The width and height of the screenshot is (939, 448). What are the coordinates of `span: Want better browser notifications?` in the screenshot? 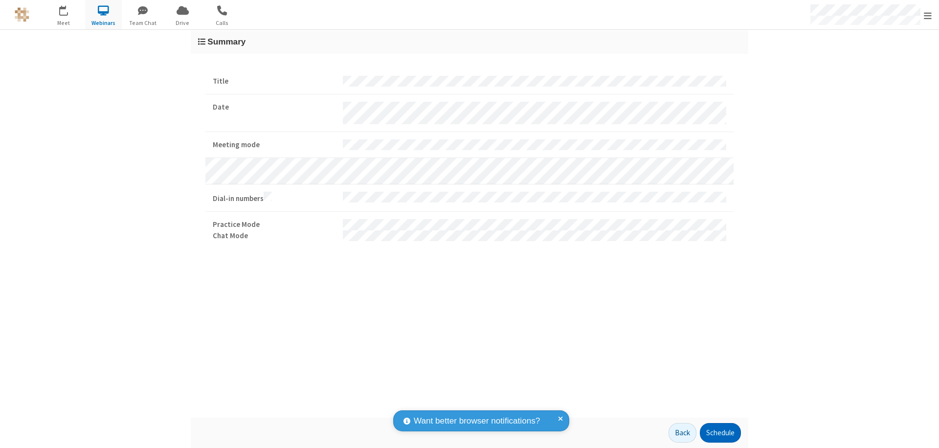 It's located at (477, 421).